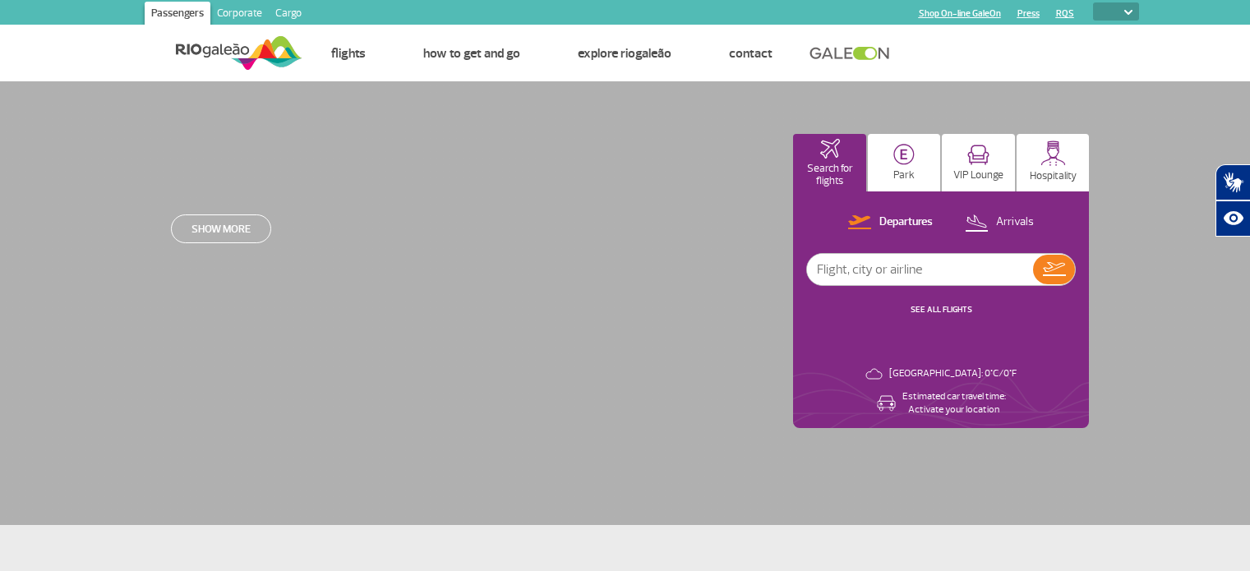 The width and height of the screenshot is (1250, 571). Describe the element at coordinates (978, 155) in the screenshot. I see `img: vipRoom.svg` at that location.